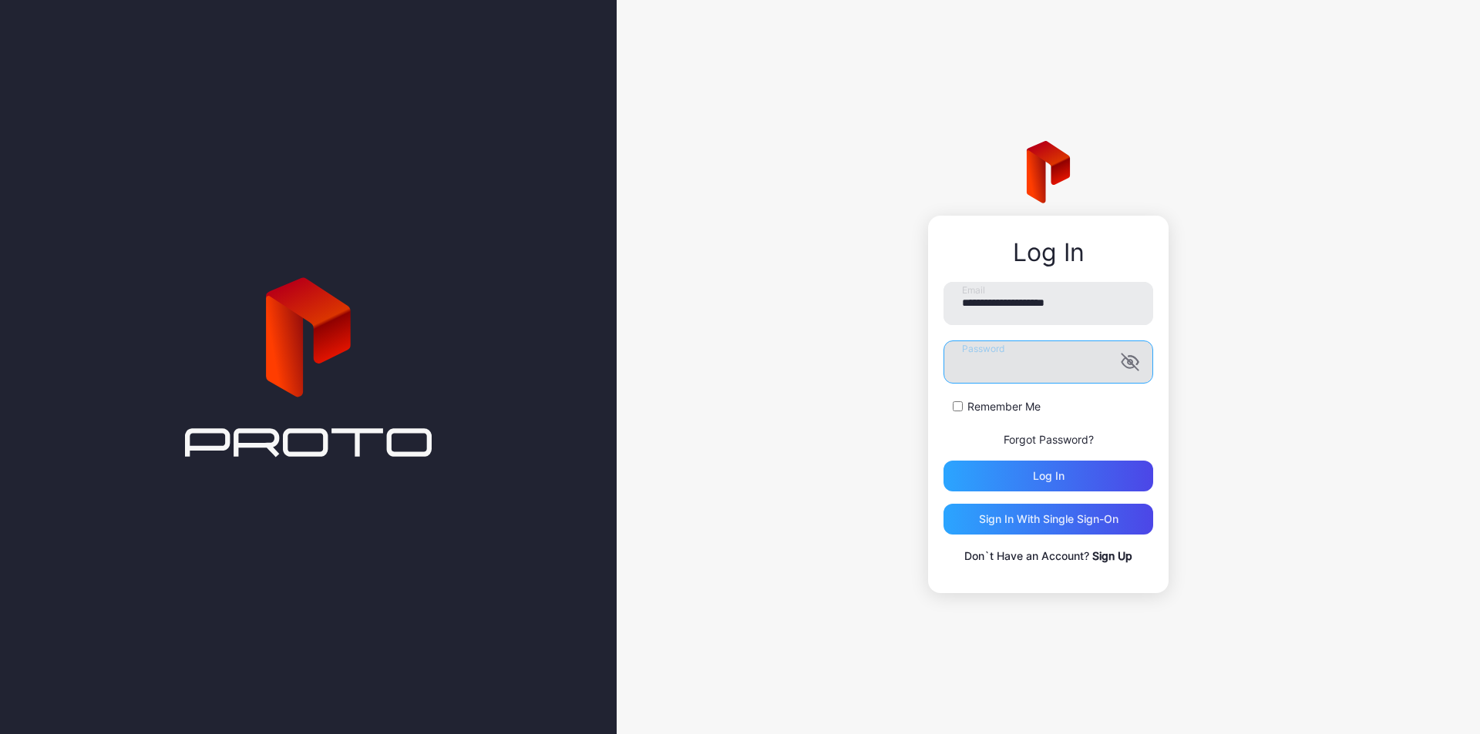  What do you see at coordinates (1048, 362) in the screenshot?
I see `input: Password` at bounding box center [1048, 362].